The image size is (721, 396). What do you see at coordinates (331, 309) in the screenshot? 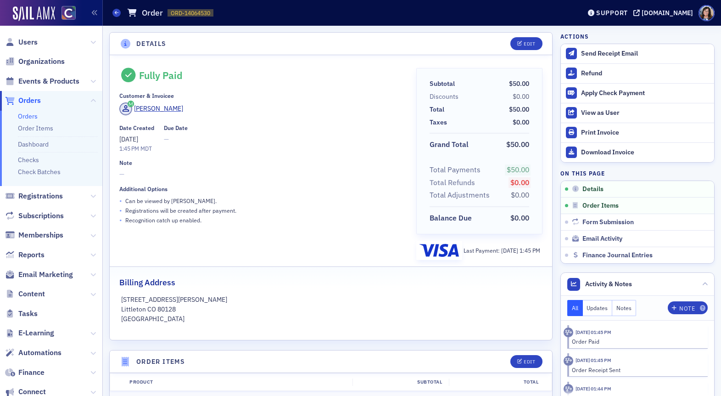
I see `p: Littleton CO 80128` at bounding box center [331, 309].